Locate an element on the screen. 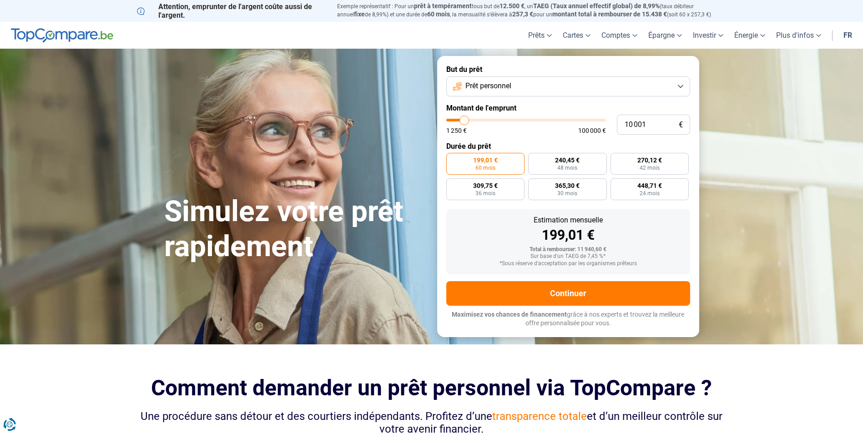 This screenshot has width=863, height=434. a: Investir is located at coordinates (707, 35).